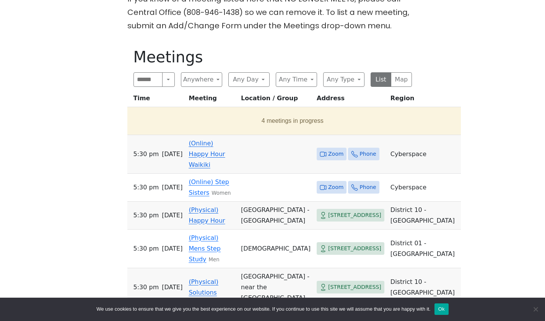 This screenshot has height=321, width=545. I want to click on span: We use cookies to ensure that we give you the best experience on our website. If you continue to ..., so click(263, 309).